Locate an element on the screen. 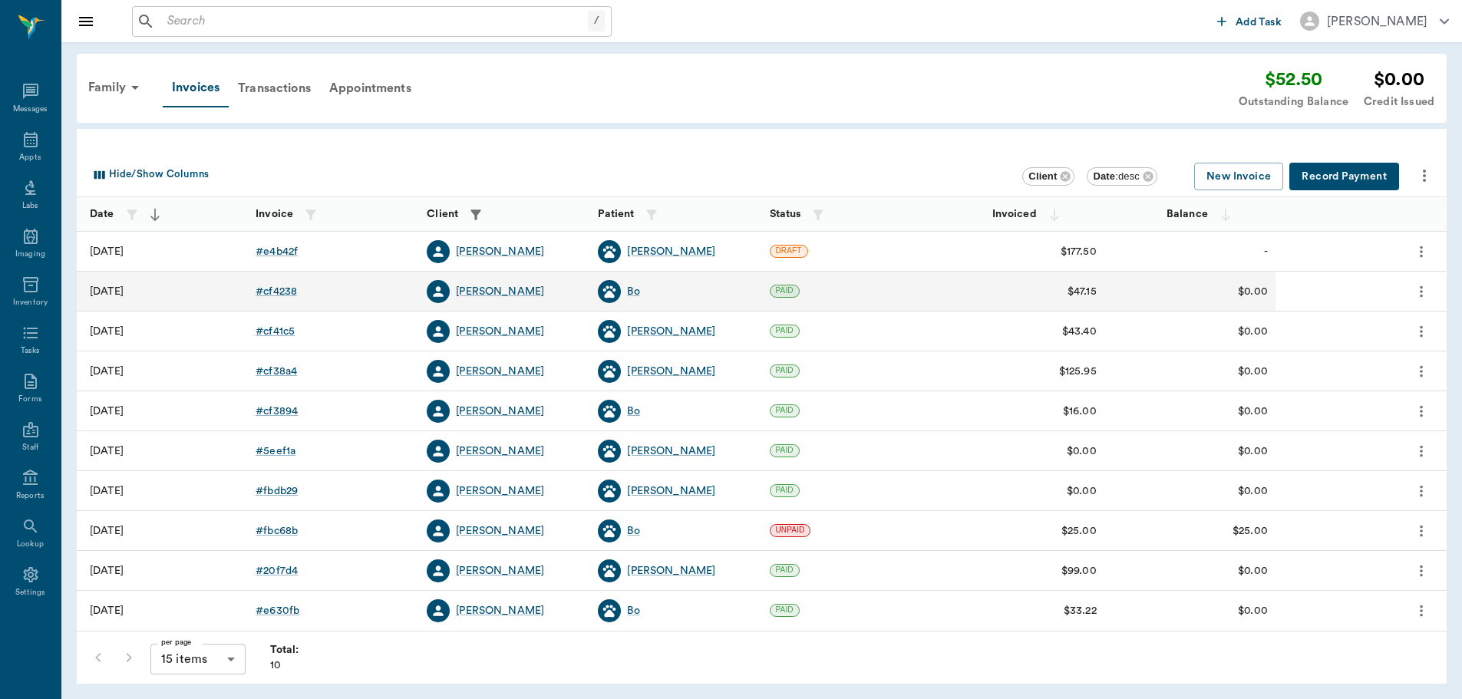 The image size is (1462, 699). button: Record Payment is located at coordinates (1344, 176).